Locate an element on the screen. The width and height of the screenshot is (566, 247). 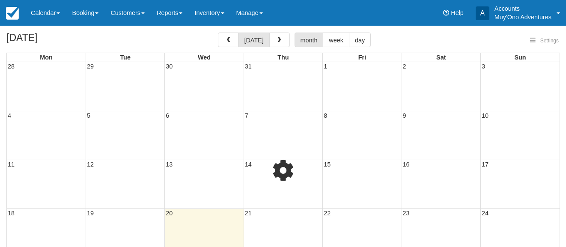
span: 6 is located at coordinates (168, 116).